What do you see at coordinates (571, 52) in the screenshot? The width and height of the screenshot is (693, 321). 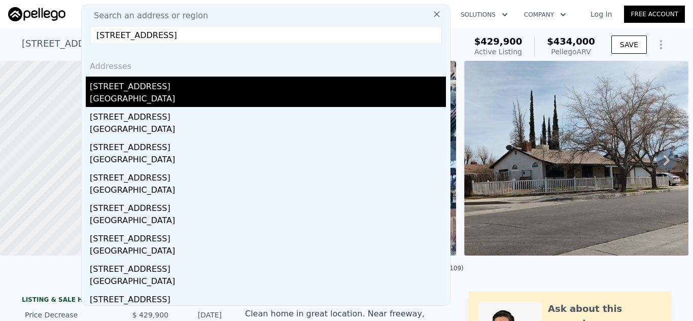 I see `div: Pellego ARV` at bounding box center [571, 52].